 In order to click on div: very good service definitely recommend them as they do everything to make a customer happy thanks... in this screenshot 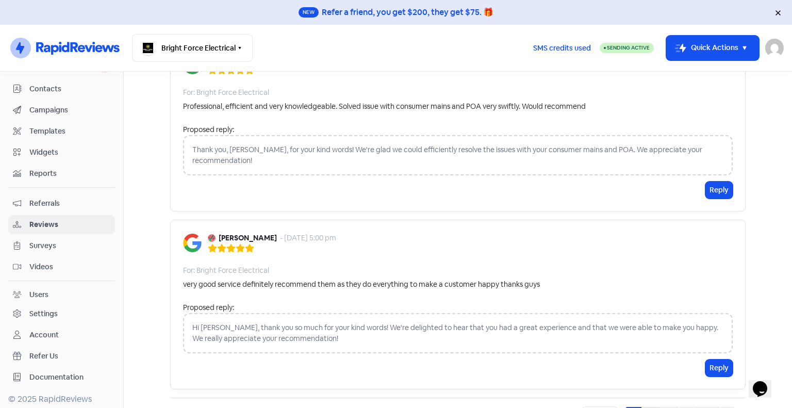, I will do `click(362, 284)`.